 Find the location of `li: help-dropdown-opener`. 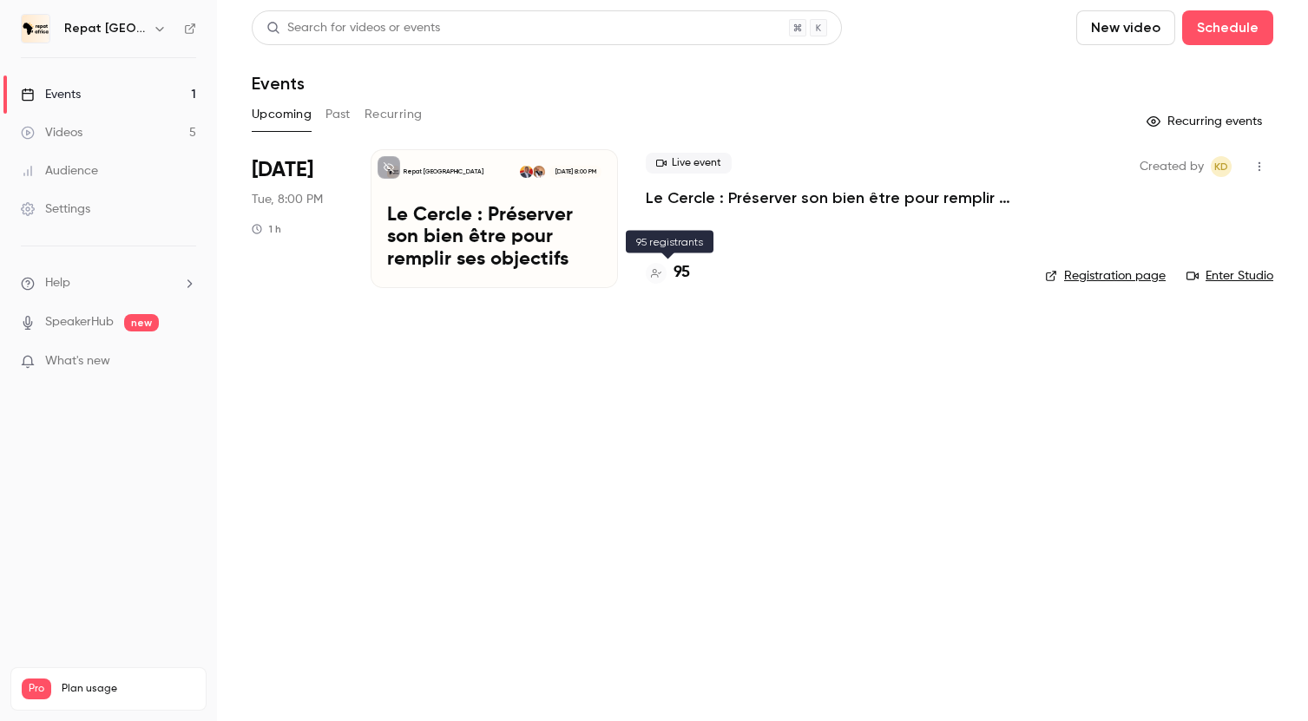

li: help-dropdown-opener is located at coordinates (108, 283).